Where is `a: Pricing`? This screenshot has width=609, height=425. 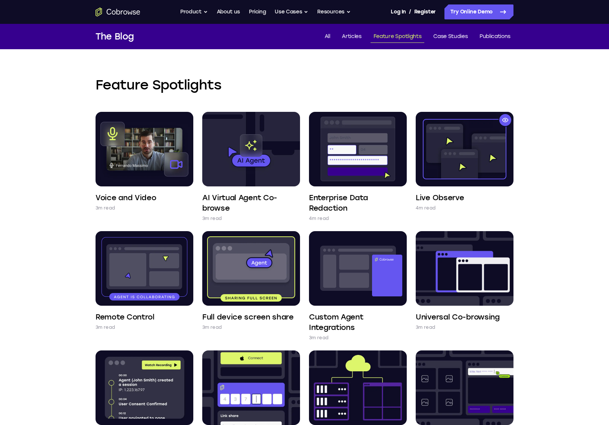
a: Pricing is located at coordinates (258, 12).